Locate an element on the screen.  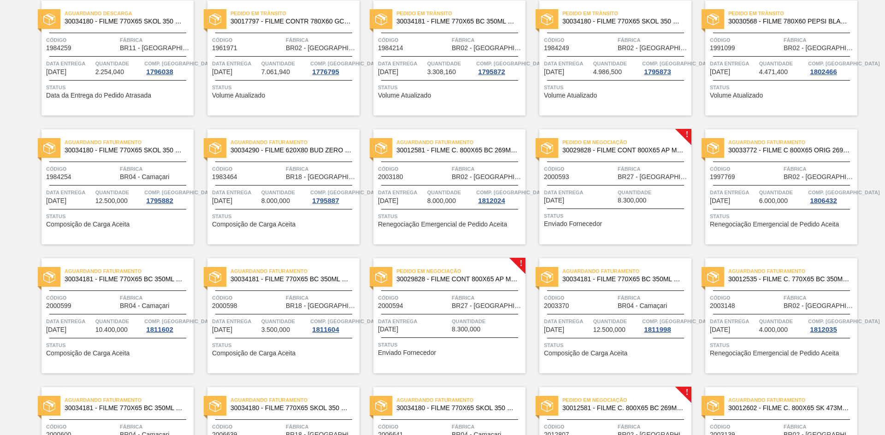
span: Renegociação Emergencial de Pedido Aceita is located at coordinates (442, 224).